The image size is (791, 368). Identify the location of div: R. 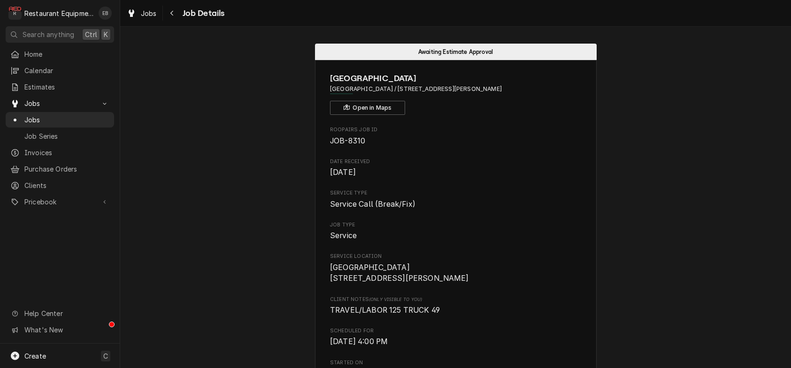
(15, 13).